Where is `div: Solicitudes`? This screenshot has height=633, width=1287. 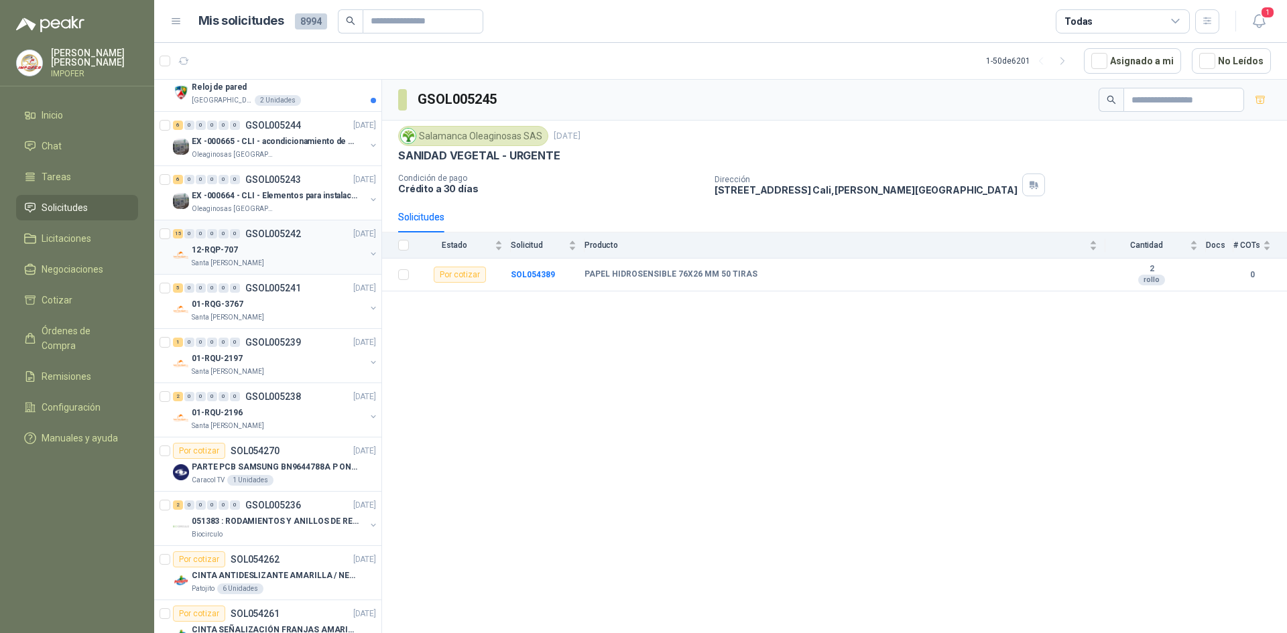
div: Solicitudes is located at coordinates (421, 217).